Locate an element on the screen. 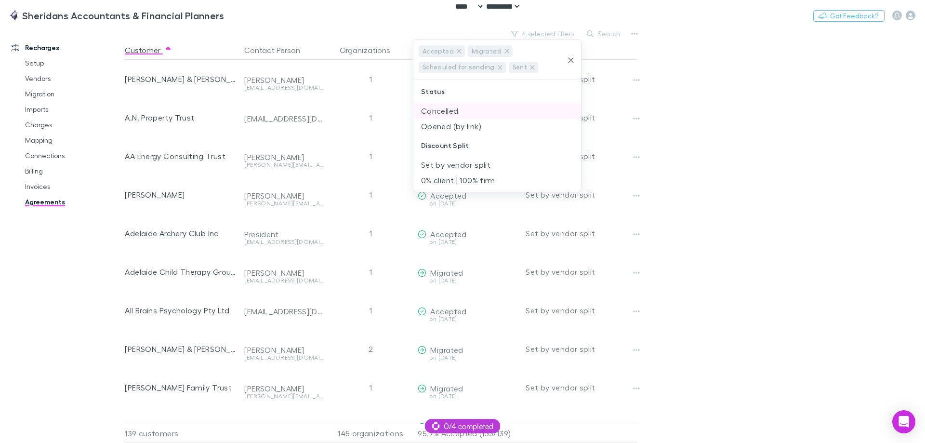 The width and height of the screenshot is (925, 443). div: Sent is located at coordinates (523, 67).